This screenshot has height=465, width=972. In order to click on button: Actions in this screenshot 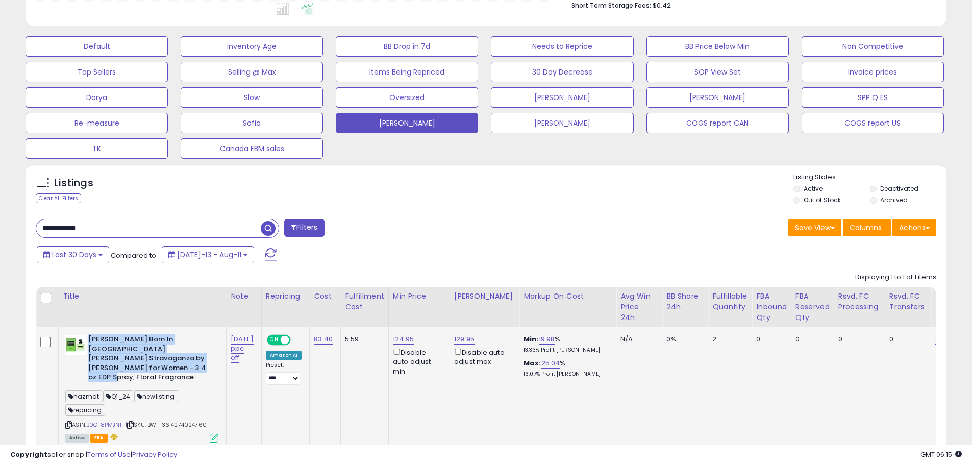, I will do `click(914, 228)`.